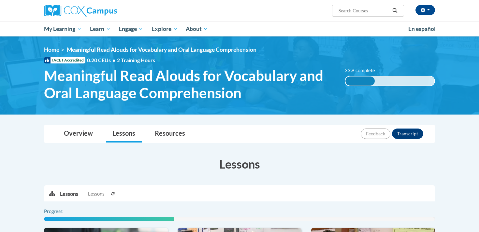  I want to click on a: About, so click(197, 29).